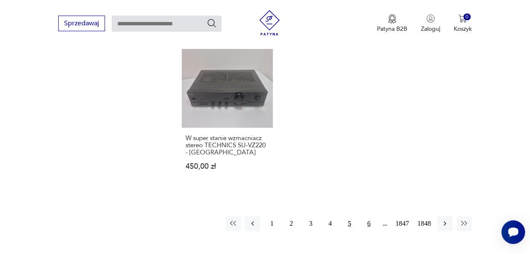  I want to click on a: Ikona medaluPatyna B2B, so click(392, 24).